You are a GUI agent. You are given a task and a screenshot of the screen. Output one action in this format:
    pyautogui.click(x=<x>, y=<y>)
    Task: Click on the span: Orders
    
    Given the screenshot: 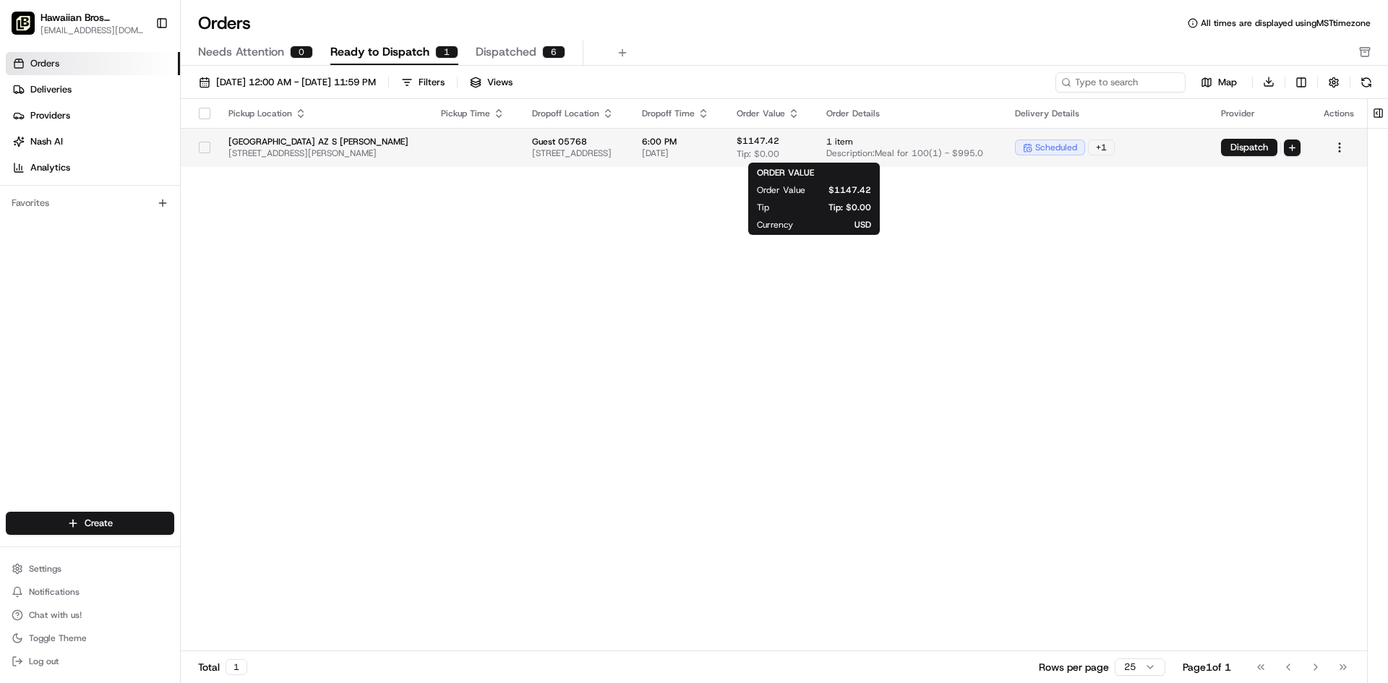 What is the action you would take?
    pyautogui.click(x=45, y=64)
    